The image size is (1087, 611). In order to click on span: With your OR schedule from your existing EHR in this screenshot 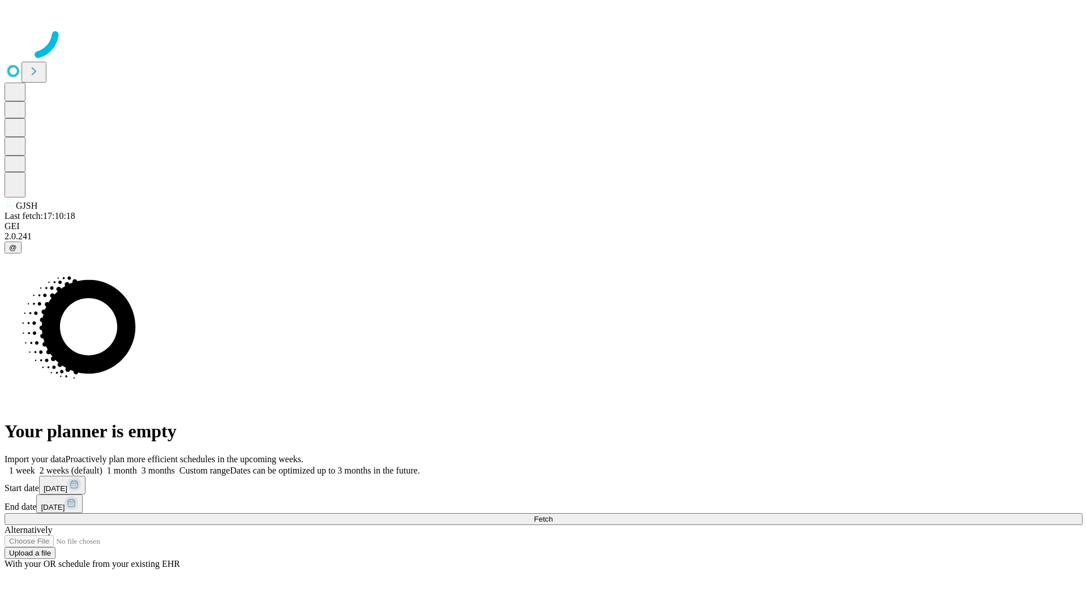, I will do `click(92, 564)`.